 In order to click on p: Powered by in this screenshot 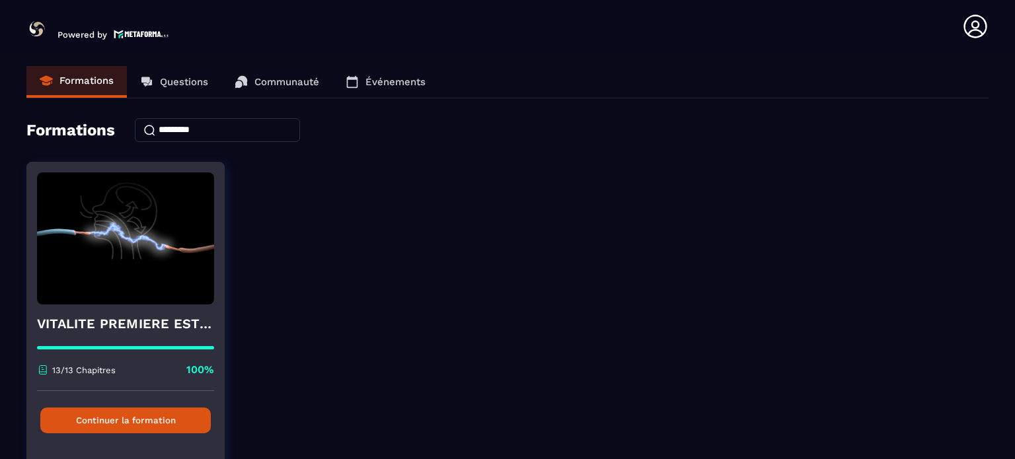, I will do `click(82, 34)`.